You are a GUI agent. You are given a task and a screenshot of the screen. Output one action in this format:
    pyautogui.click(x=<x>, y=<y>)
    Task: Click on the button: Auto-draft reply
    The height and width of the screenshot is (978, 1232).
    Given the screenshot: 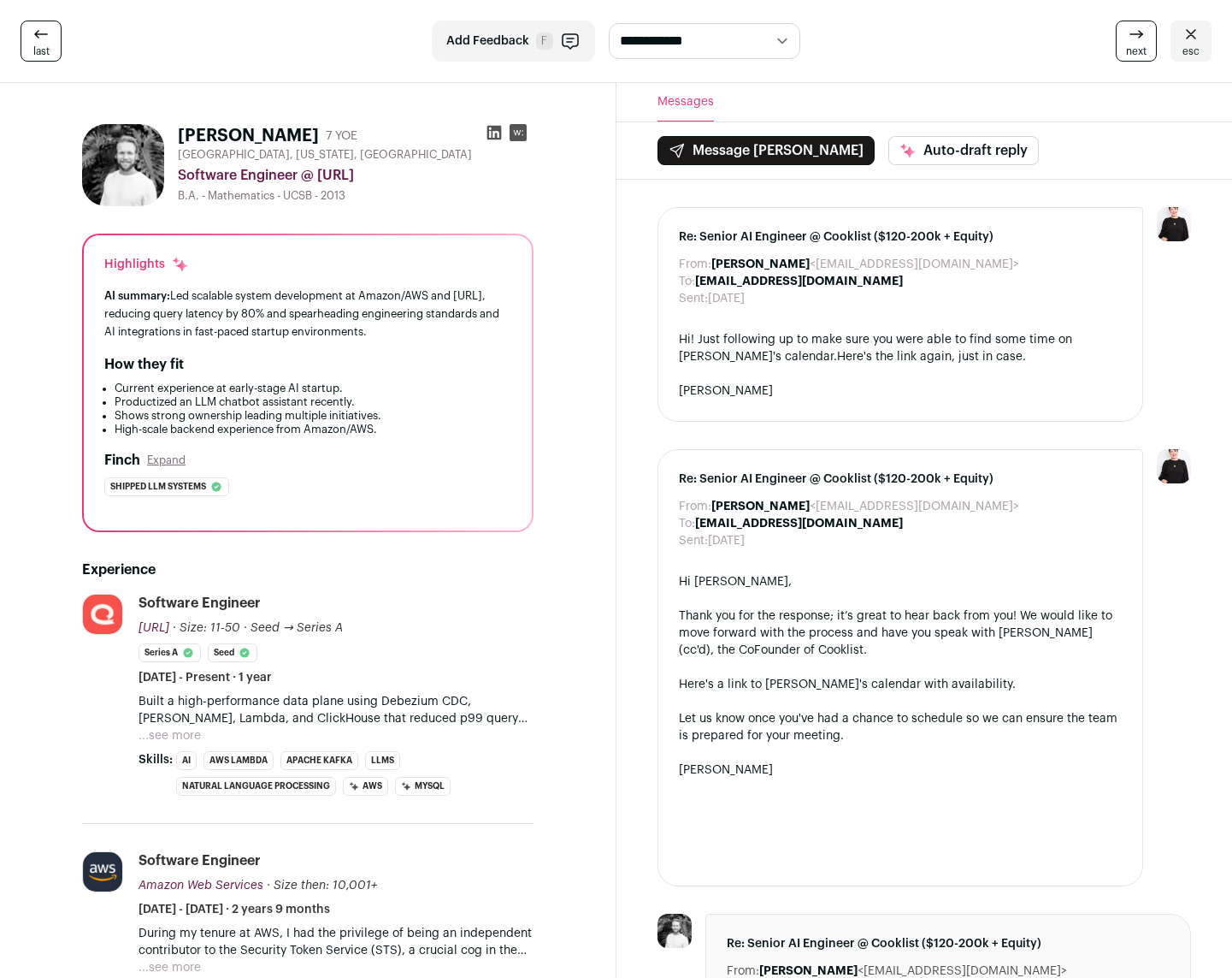 What is the action you would take?
    pyautogui.click(x=963, y=151)
    